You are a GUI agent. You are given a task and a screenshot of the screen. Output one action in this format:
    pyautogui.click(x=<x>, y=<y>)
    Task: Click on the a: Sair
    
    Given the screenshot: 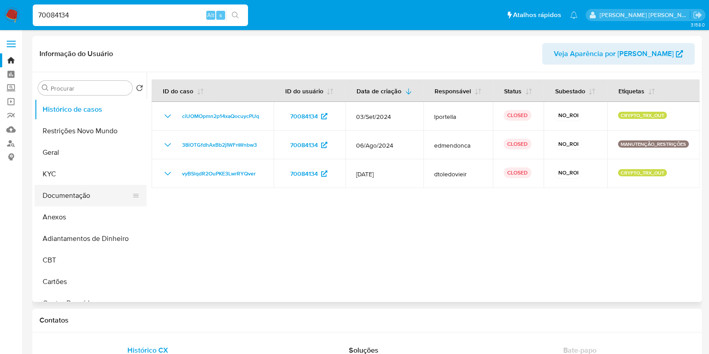 What is the action you would take?
    pyautogui.click(x=697, y=15)
    